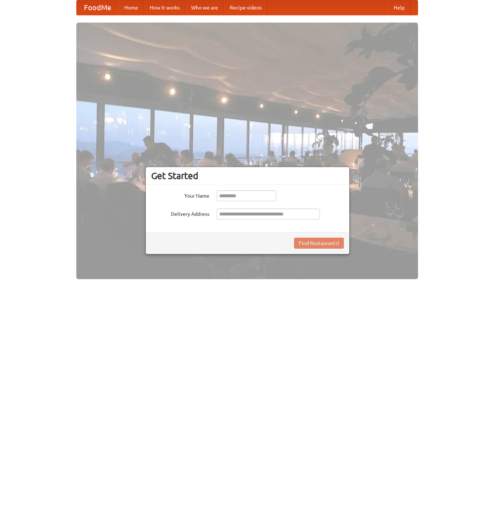 This screenshot has width=494, height=515. Describe the element at coordinates (180, 195) in the screenshot. I see `label: Your Name` at that location.